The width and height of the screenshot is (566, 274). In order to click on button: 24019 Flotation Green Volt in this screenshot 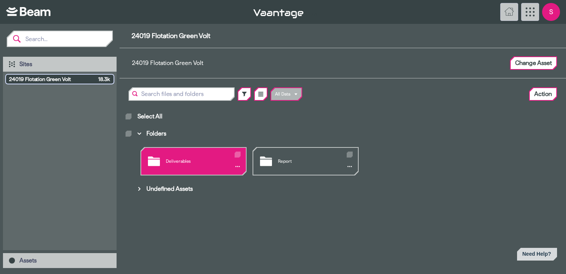, I will do `click(167, 63)`.